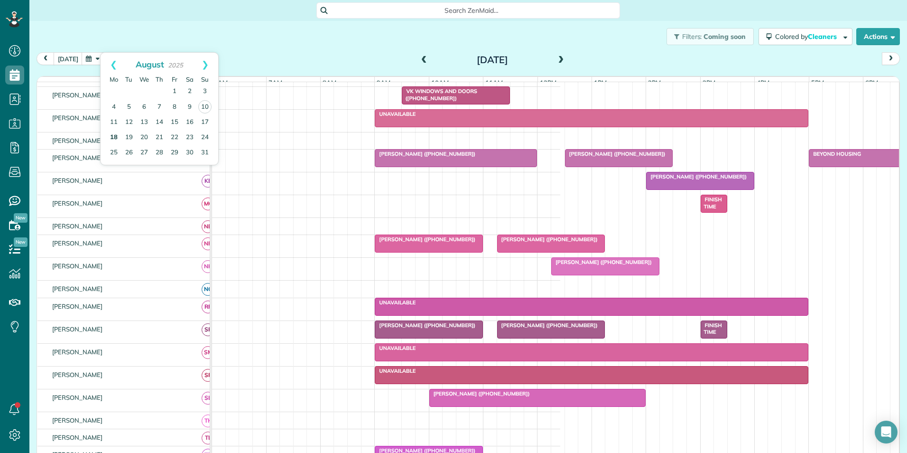 This screenshot has height=453, width=907. I want to click on a: 14, so click(159, 122).